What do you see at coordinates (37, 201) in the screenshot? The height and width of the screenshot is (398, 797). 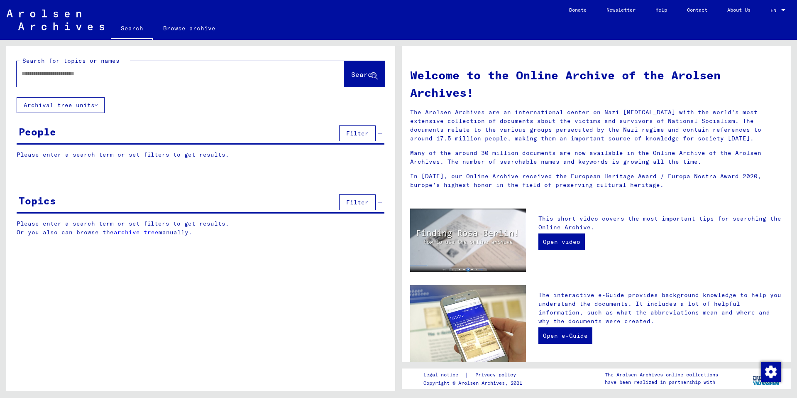 I see `div: Topics` at bounding box center [37, 201].